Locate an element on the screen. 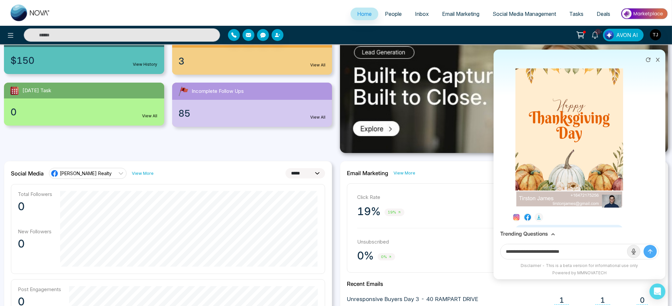 This screenshot has width=672, height=306. img: Nova CRM Logo is located at coordinates (30, 13).